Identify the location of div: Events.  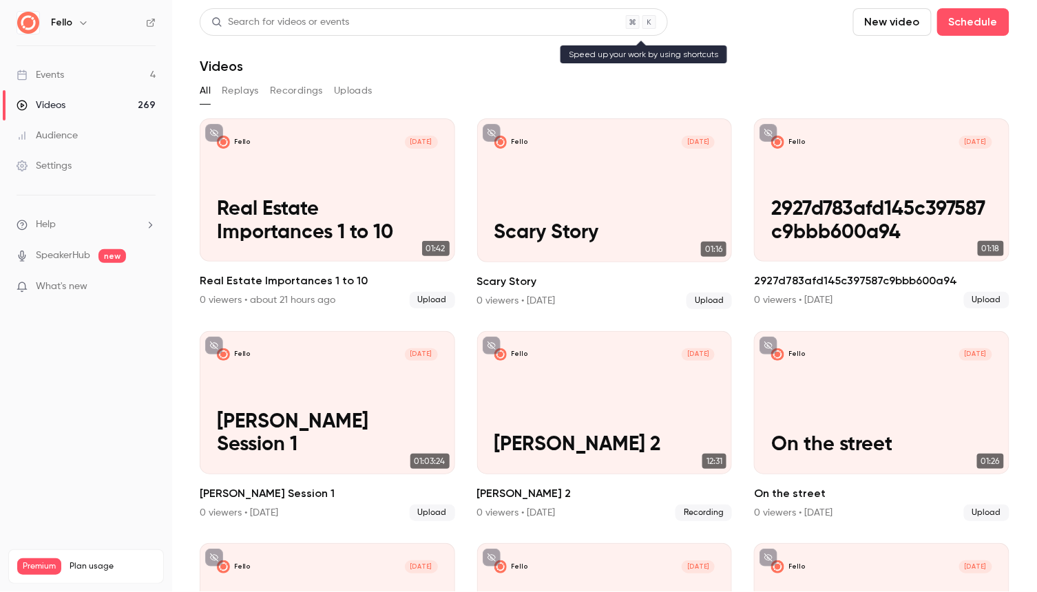
(40, 75).